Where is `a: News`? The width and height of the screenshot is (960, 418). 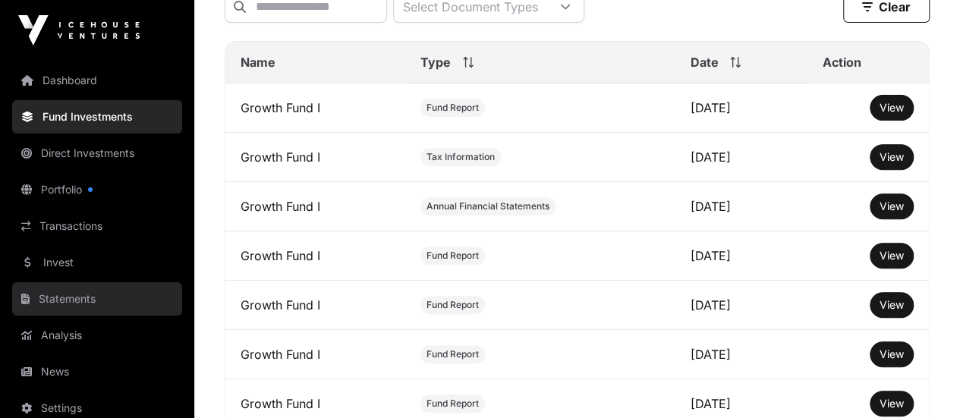
a: News is located at coordinates (97, 372).